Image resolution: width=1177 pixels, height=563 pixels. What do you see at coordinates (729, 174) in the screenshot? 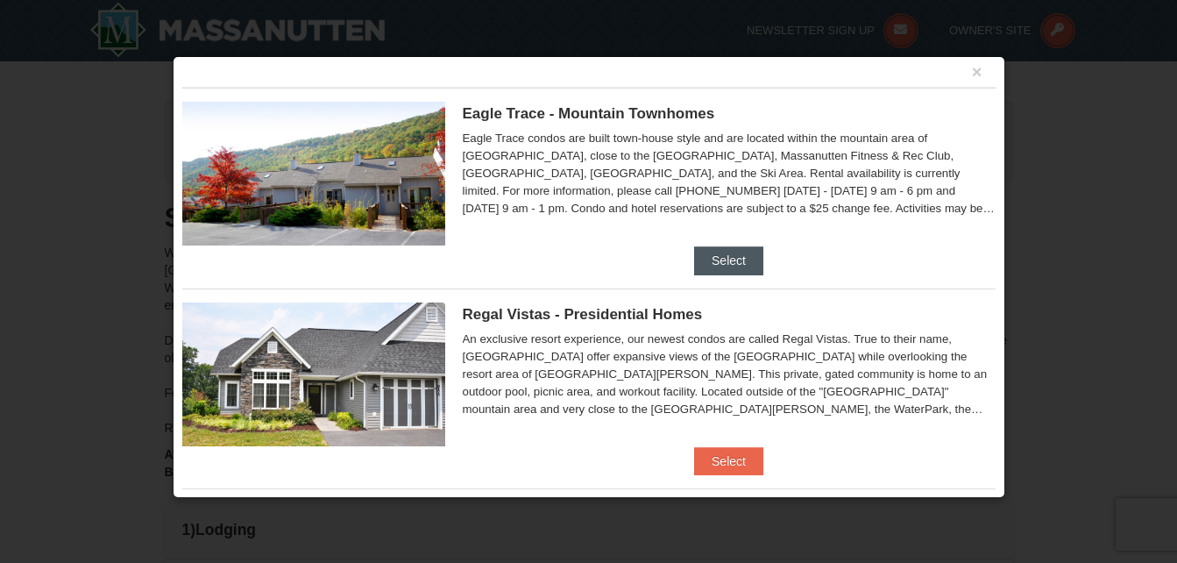
I see `div: Eagle Trace condos are built town-house style and are located within the mountain area of [GEOGRA...` at bounding box center [729, 174].